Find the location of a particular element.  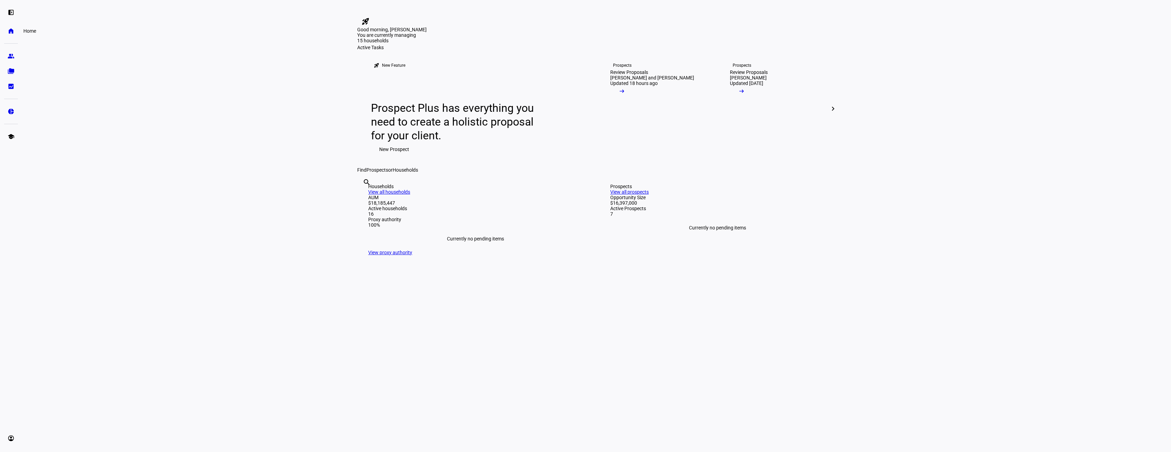

eth-mat-symbol: left_panel_open is located at coordinates (11, 12).